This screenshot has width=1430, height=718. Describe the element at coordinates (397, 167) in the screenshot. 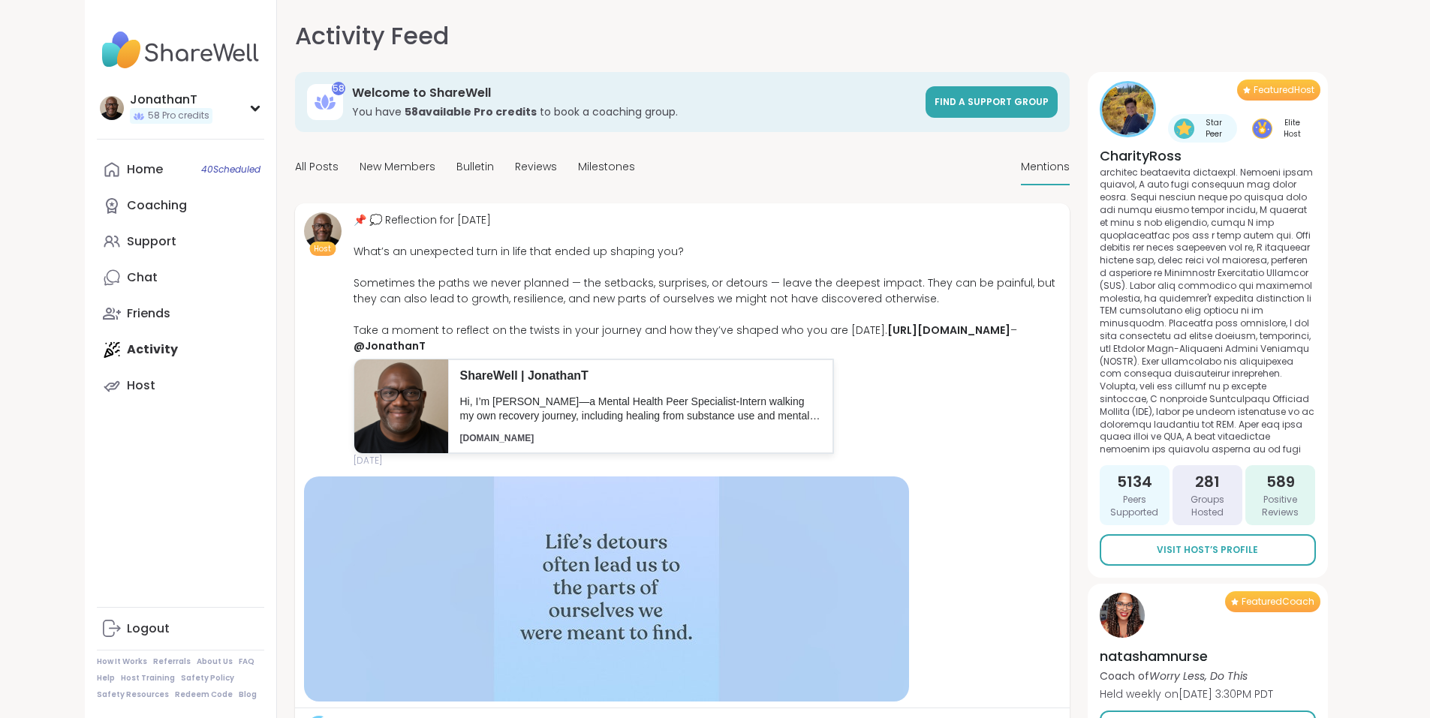

I see `span: New Members` at that location.